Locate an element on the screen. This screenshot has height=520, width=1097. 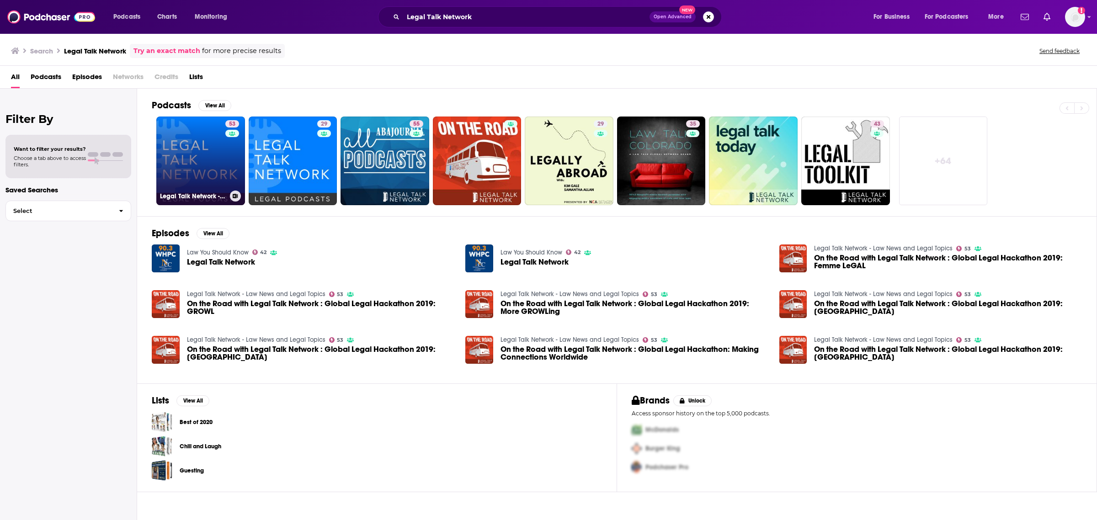
input: Search podcasts, credits, & more... is located at coordinates (526, 17).